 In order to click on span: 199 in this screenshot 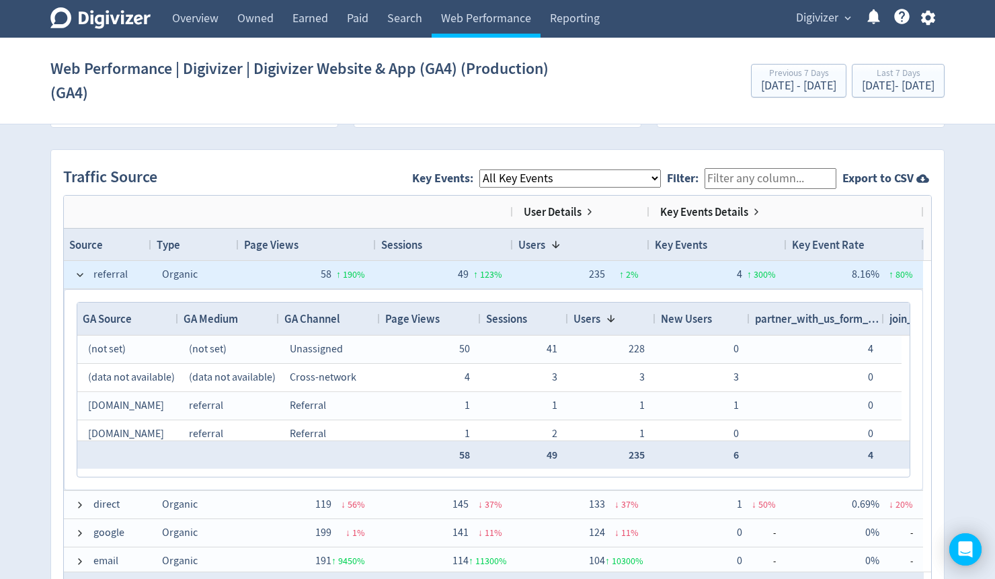, I will do `click(323, 532)`.